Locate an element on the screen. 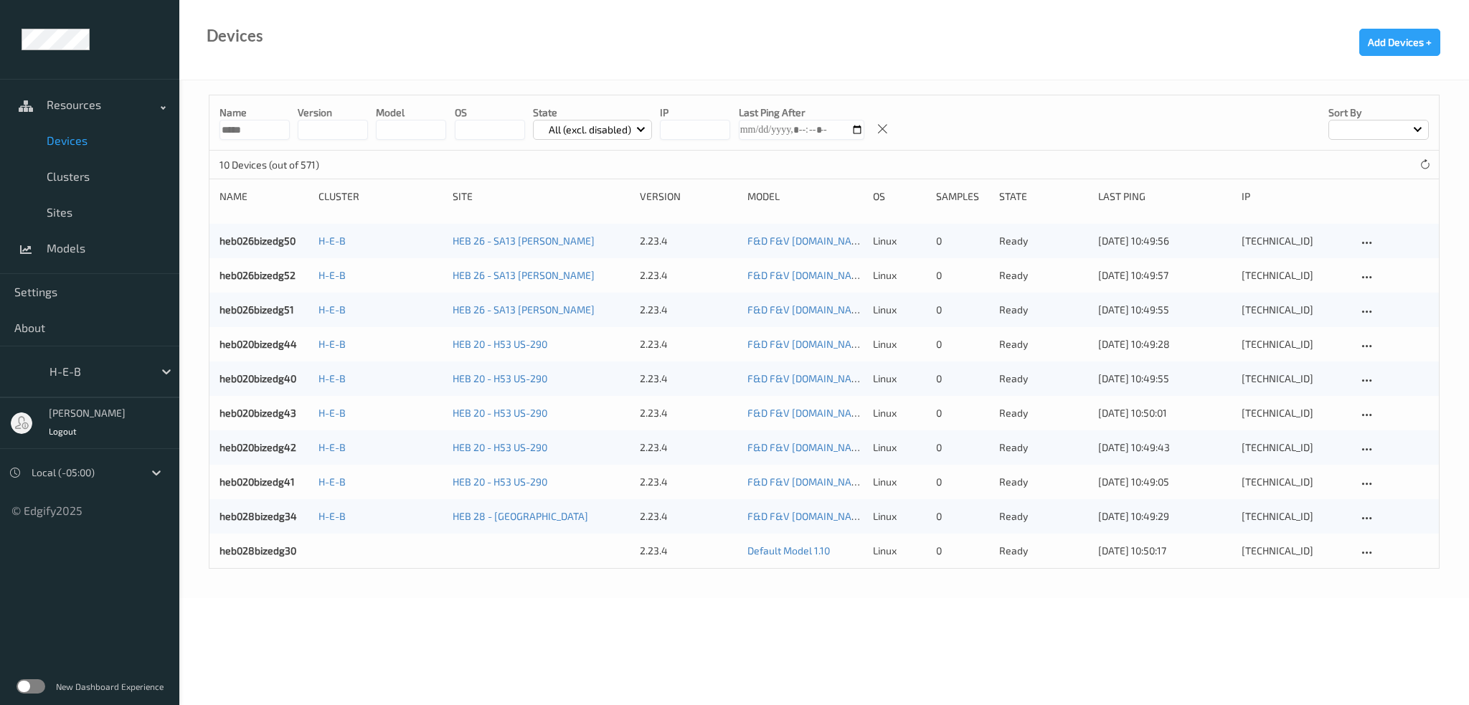 This screenshot has width=1469, height=705. div: Devices is located at coordinates (235, 36).